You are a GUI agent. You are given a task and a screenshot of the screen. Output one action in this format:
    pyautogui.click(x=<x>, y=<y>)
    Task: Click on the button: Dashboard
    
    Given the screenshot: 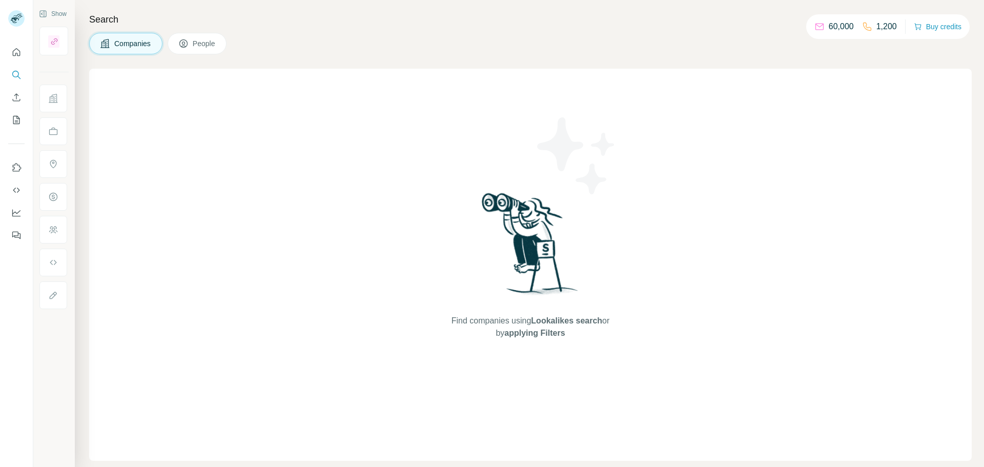 What is the action you would take?
    pyautogui.click(x=16, y=213)
    